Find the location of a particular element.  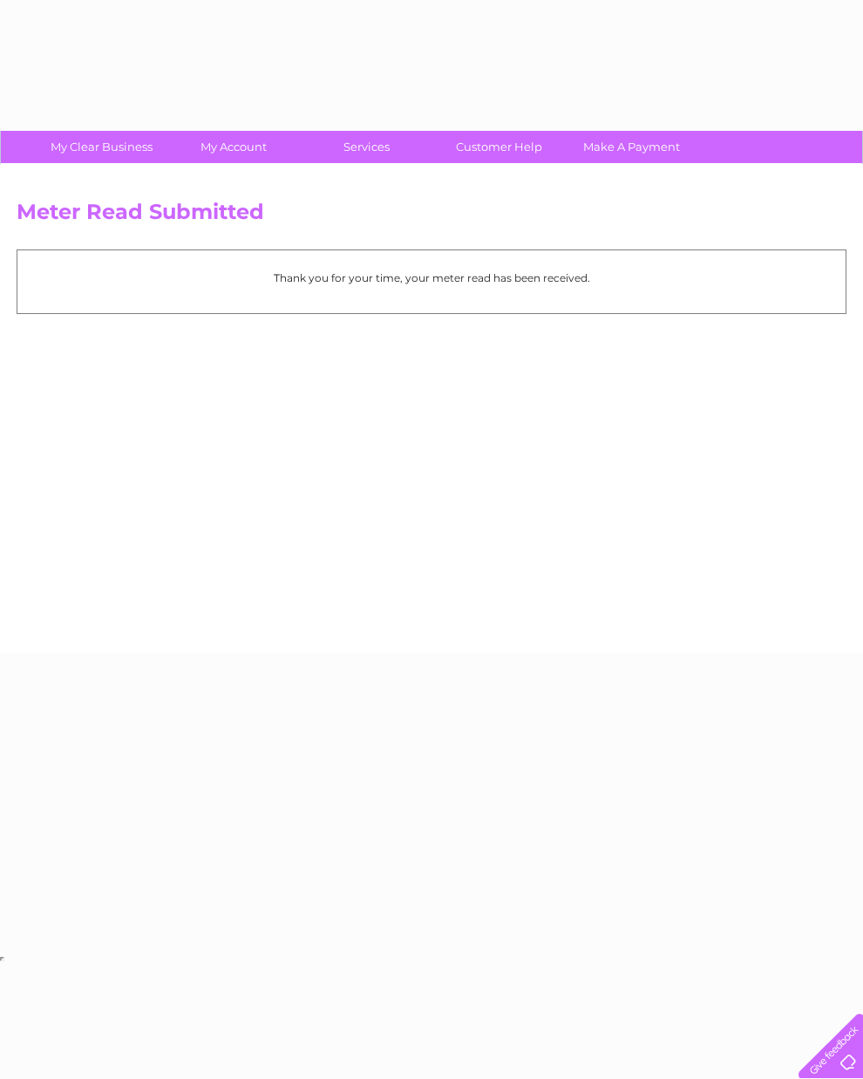

a: My Clear Business is located at coordinates (101, 146).